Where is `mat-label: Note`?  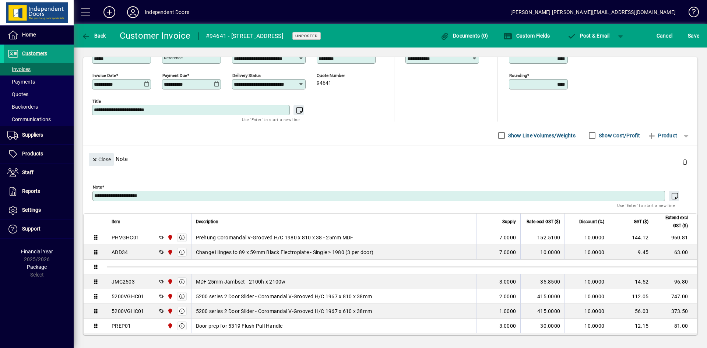
mat-label: Note is located at coordinates (97, 187).